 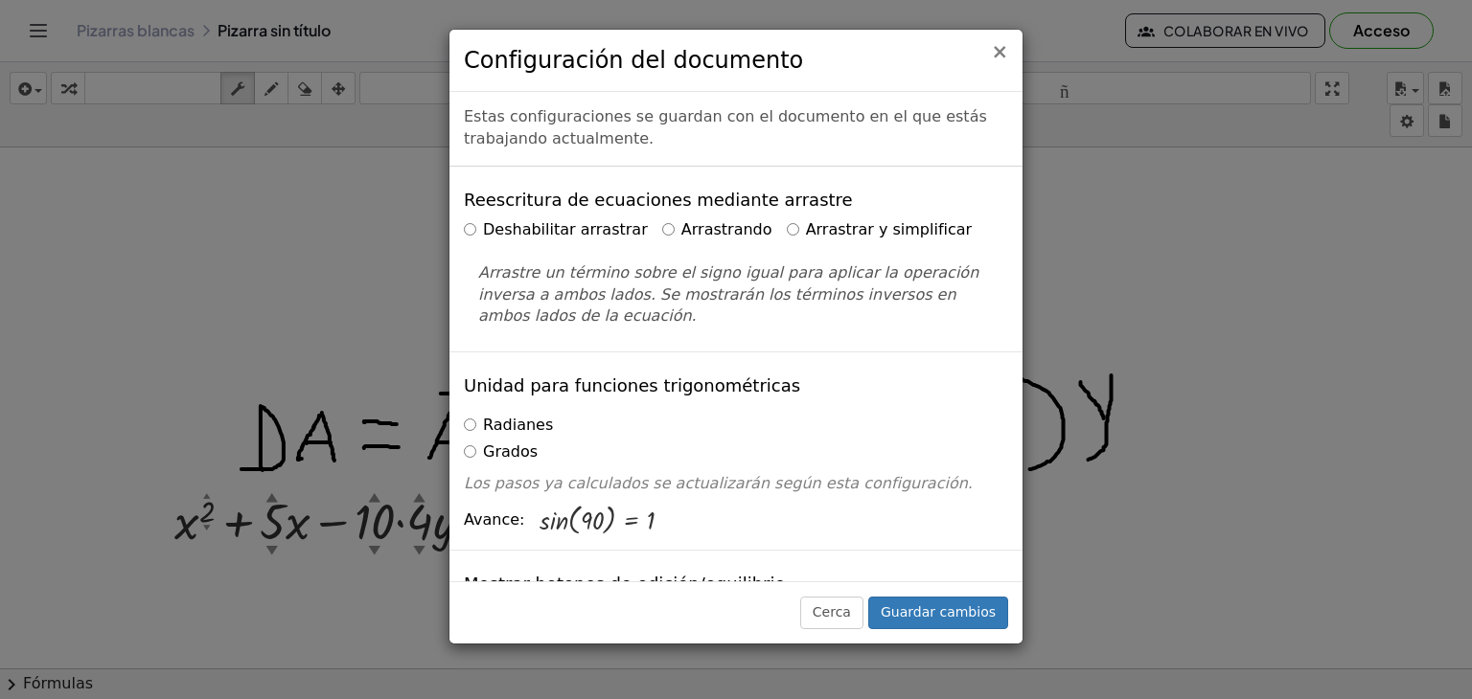 I want to click on font: Cerca, so click(x=832, y=612).